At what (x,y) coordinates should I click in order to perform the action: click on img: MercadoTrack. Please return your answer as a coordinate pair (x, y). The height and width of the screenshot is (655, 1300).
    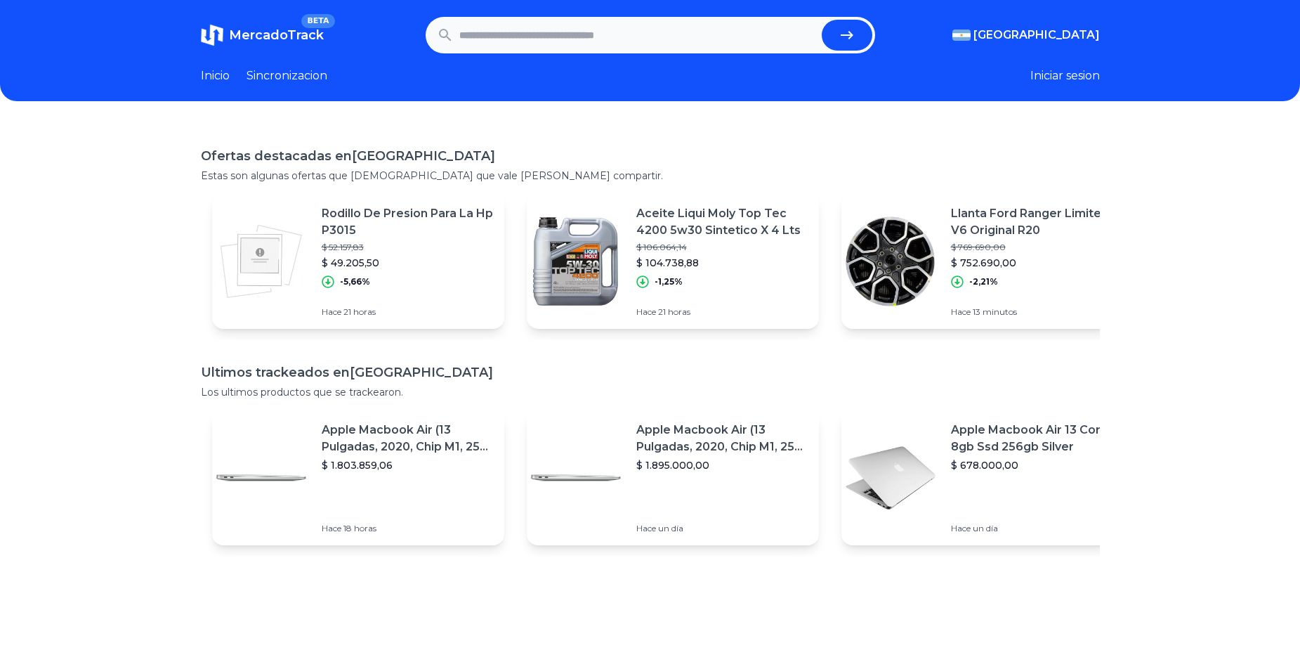
    Looking at the image, I should click on (212, 35).